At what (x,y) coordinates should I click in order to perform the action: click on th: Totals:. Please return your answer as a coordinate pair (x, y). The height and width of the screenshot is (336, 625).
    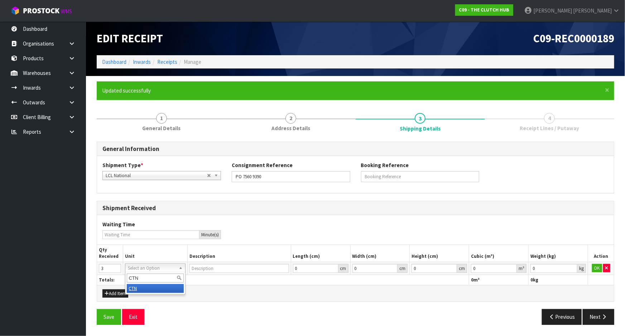
    Looking at the image, I should click on (283, 279).